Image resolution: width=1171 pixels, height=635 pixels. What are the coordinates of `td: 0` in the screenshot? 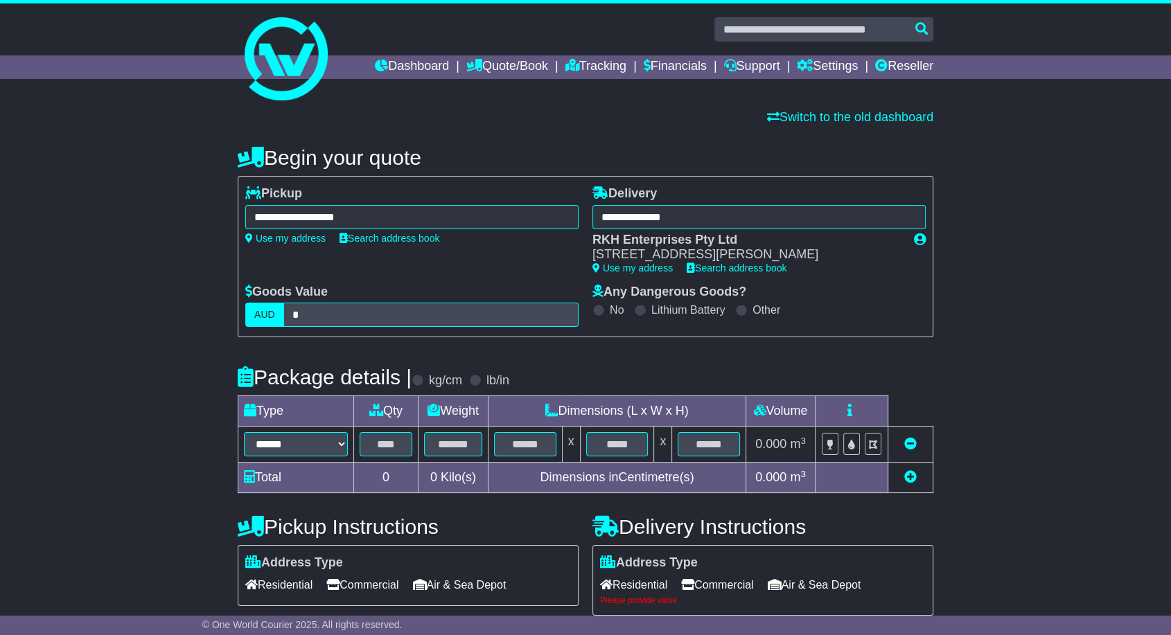 It's located at (386, 478).